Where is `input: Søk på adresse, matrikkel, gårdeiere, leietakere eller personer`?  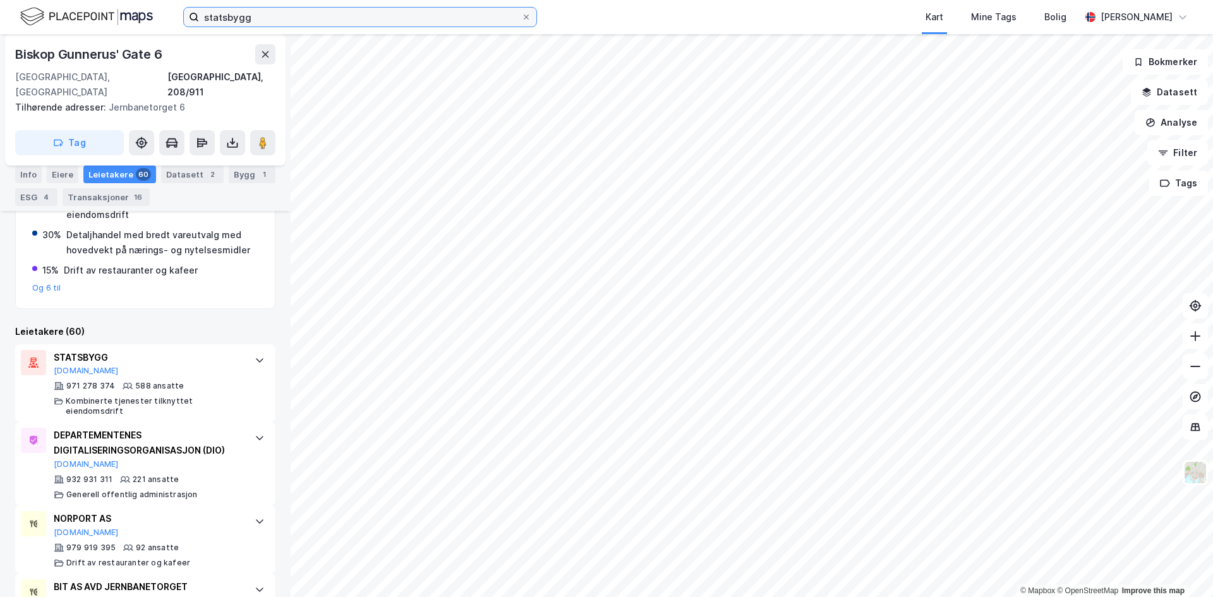 input: Søk på adresse, matrikkel, gårdeiere, leietakere eller personer is located at coordinates (360, 17).